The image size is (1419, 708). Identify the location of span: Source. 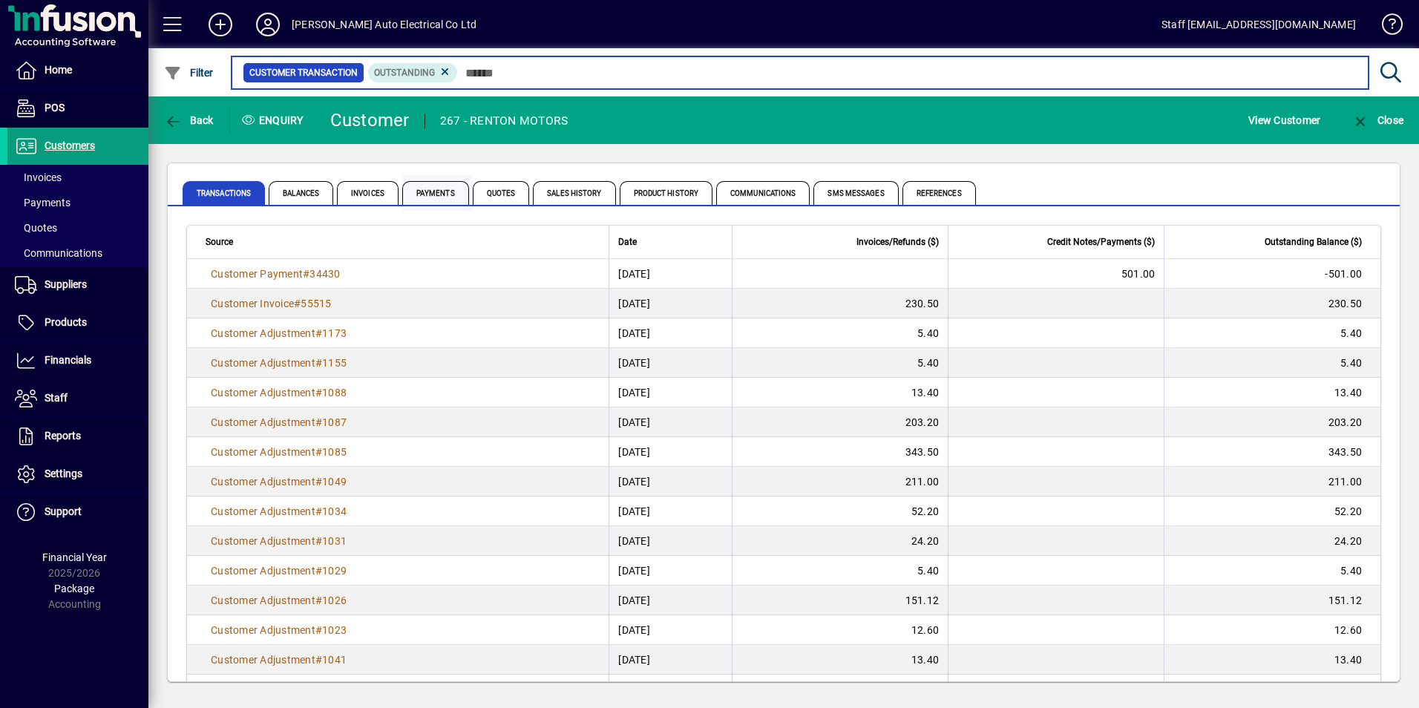
(219, 242).